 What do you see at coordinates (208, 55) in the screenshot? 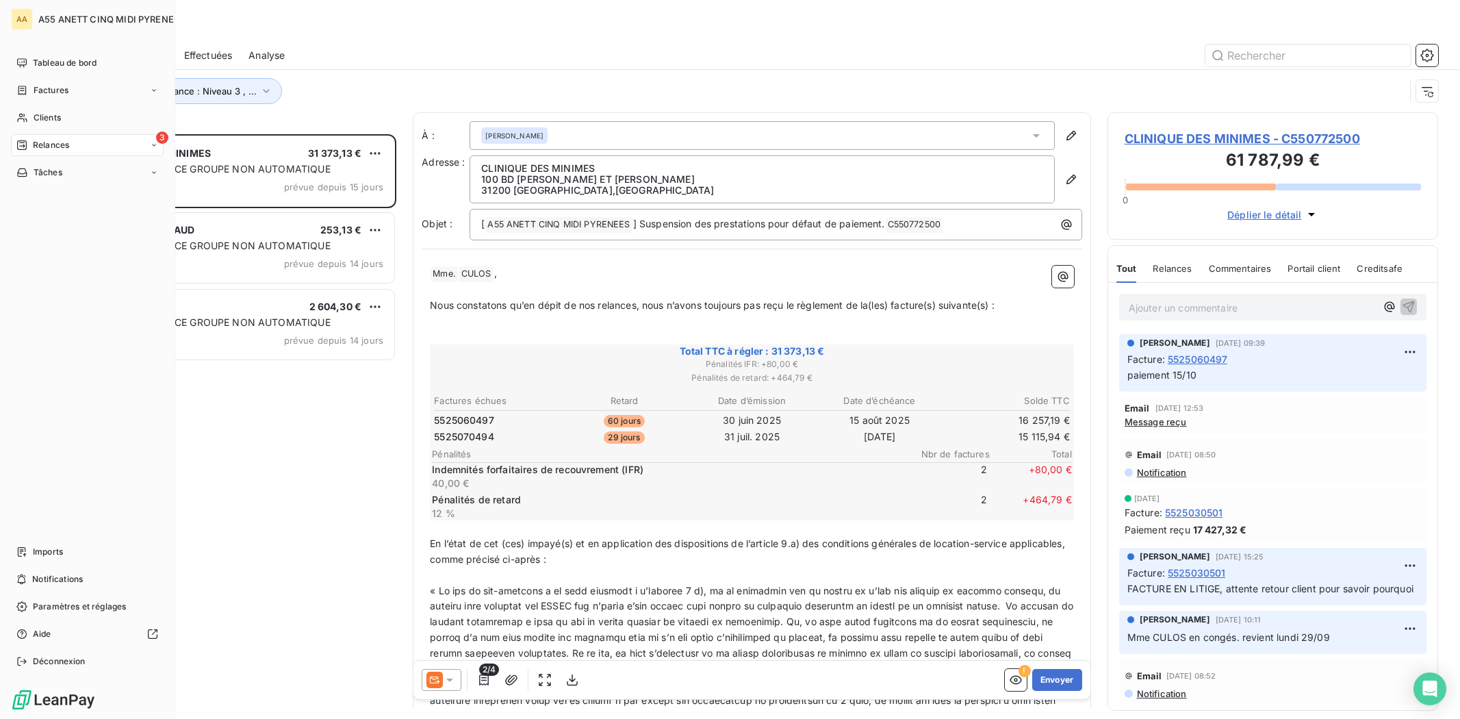
I see `span: Effectuées` at bounding box center [208, 55].